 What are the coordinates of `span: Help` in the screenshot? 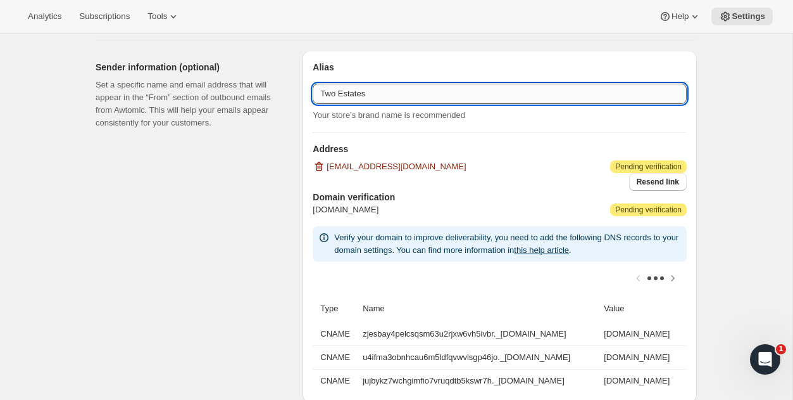 It's located at (680, 16).